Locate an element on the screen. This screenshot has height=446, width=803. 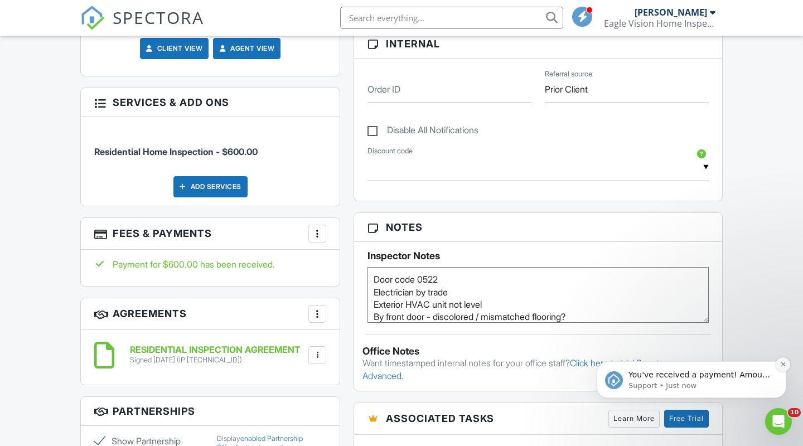
a: Agent View is located at coordinates (246, 49).